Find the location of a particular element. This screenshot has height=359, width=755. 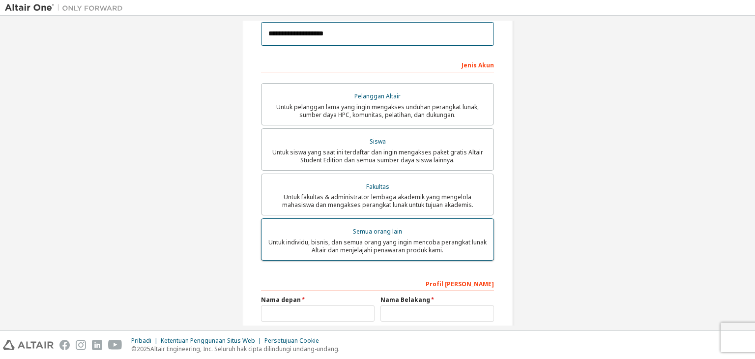

img: Altair Satu is located at coordinates (66, 8).